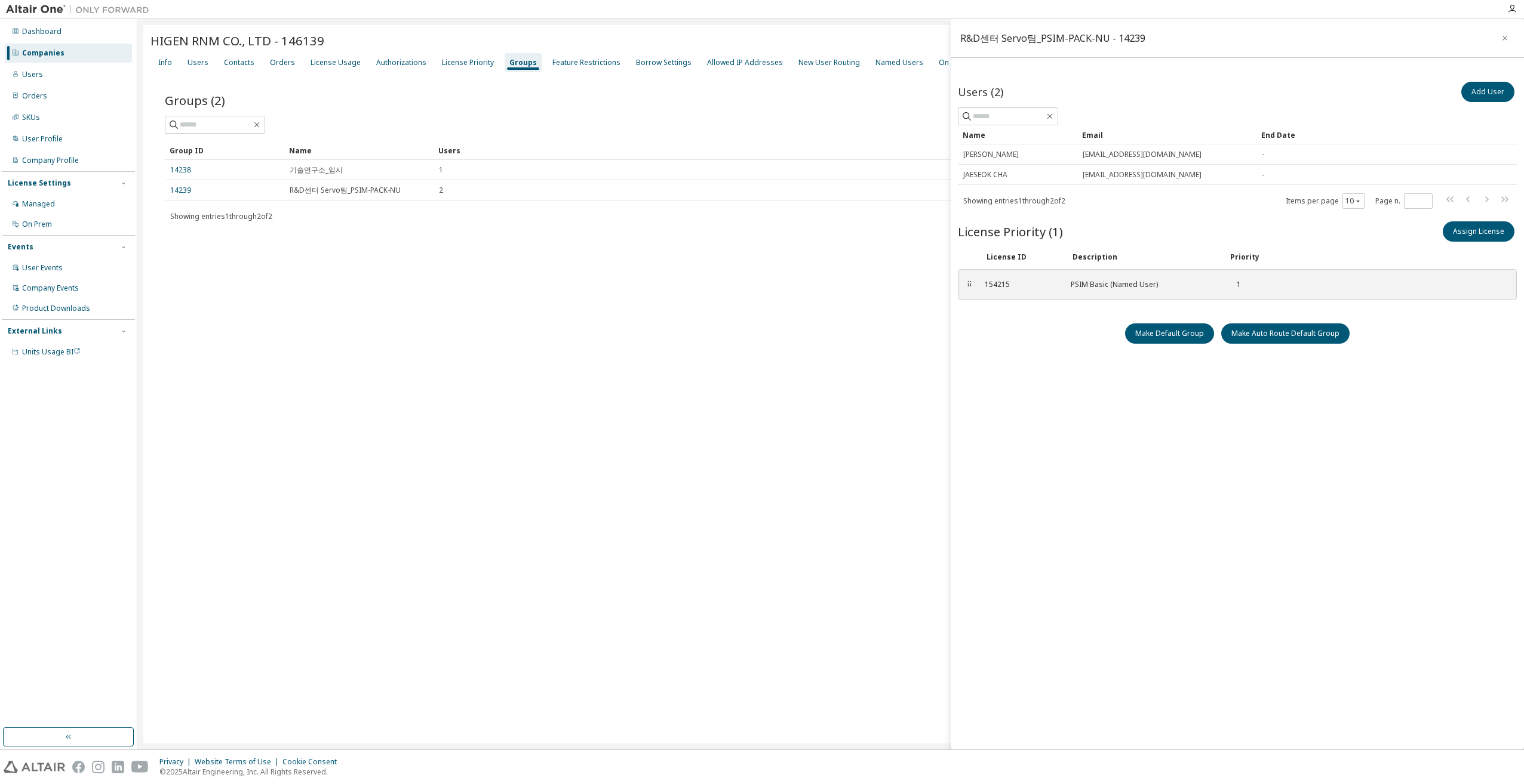 The height and width of the screenshot is (784, 1524). What do you see at coordinates (42, 139) in the screenshot?
I see `div: User Profile` at bounding box center [42, 139].